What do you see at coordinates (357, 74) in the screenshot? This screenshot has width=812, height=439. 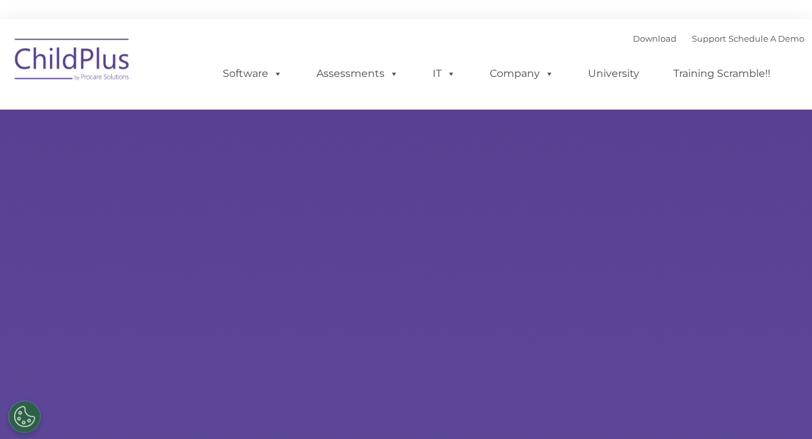 I see `a: Assessments` at bounding box center [357, 74].